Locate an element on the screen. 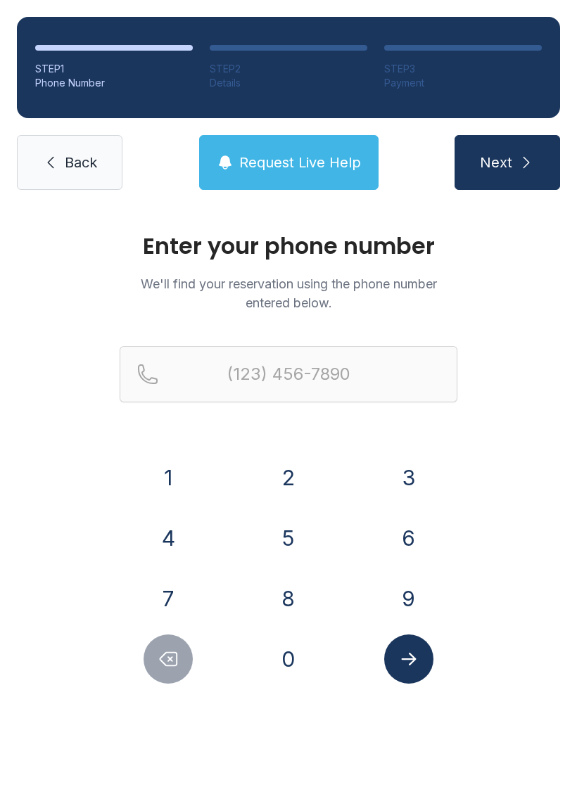 The height and width of the screenshot is (799, 577). span: Back is located at coordinates (81, 163).